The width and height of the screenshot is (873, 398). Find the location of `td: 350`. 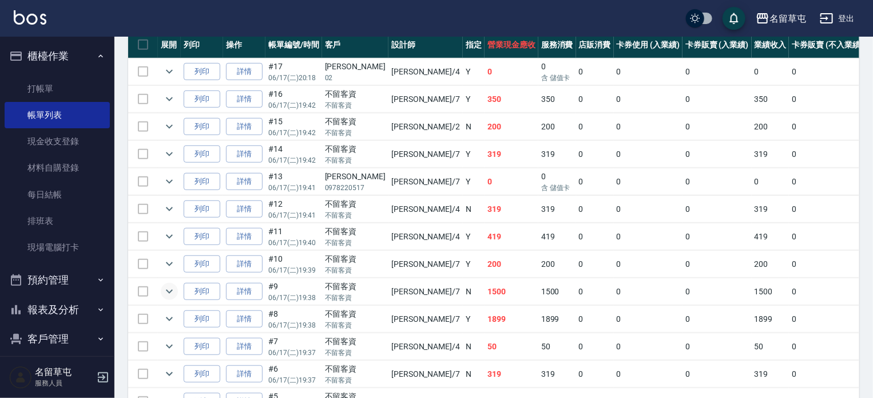

td: 350 is located at coordinates (770, 99).